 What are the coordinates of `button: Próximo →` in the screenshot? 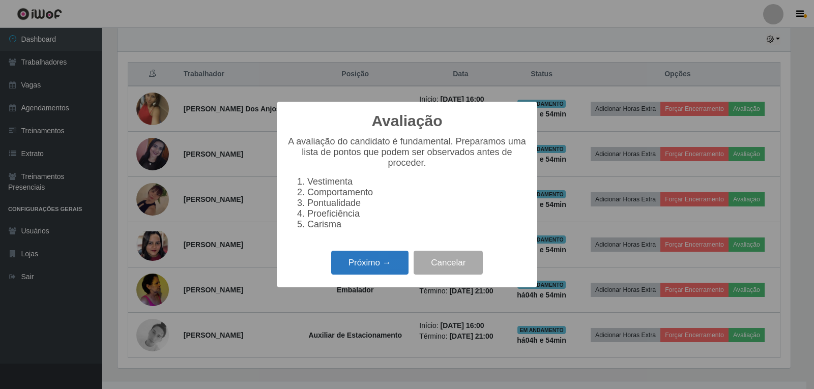 It's located at (370, 263).